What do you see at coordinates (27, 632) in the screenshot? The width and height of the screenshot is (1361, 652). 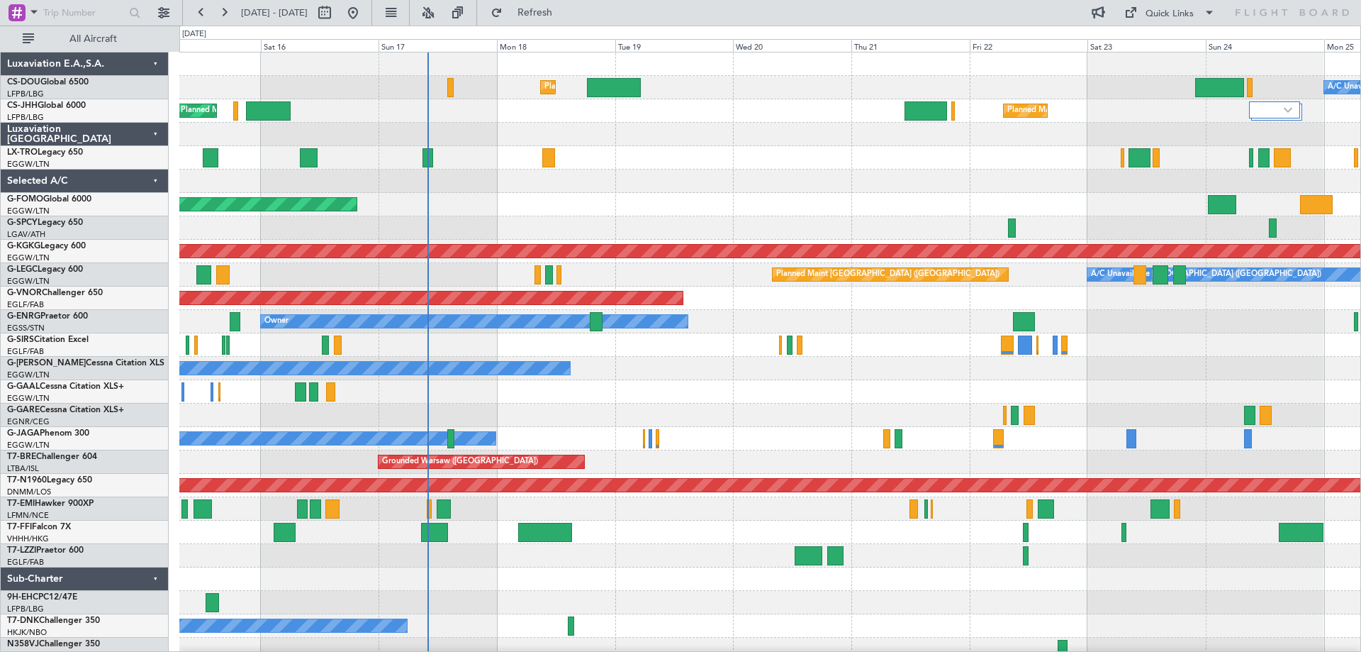 I see `a: HKJK/NBO` at bounding box center [27, 632].